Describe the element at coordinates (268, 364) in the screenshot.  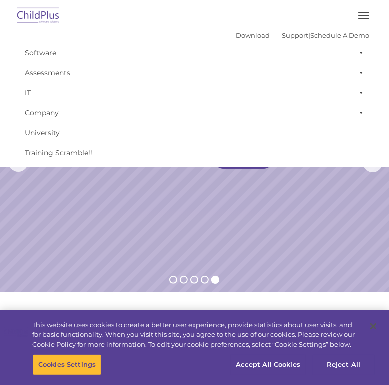
I see `button: Accept All Cookies` at that location.